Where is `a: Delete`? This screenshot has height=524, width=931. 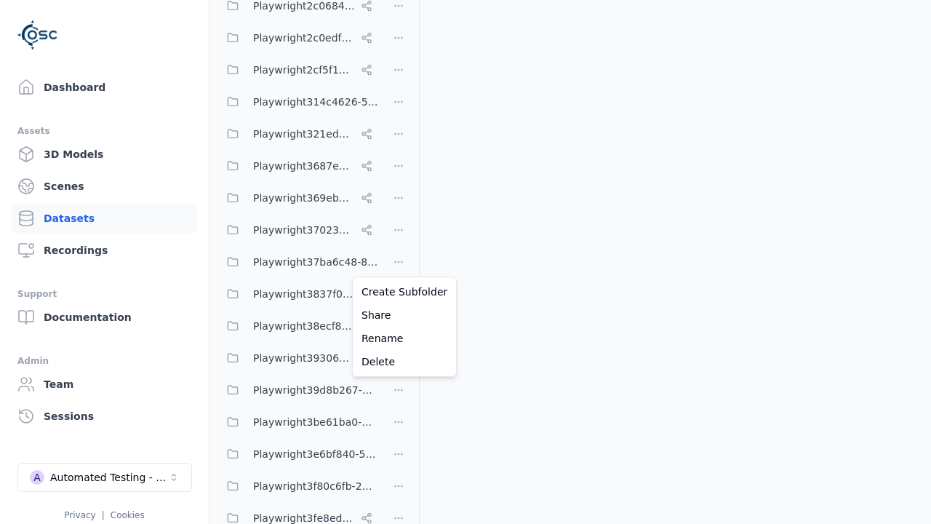 a: Delete is located at coordinates (405, 362).